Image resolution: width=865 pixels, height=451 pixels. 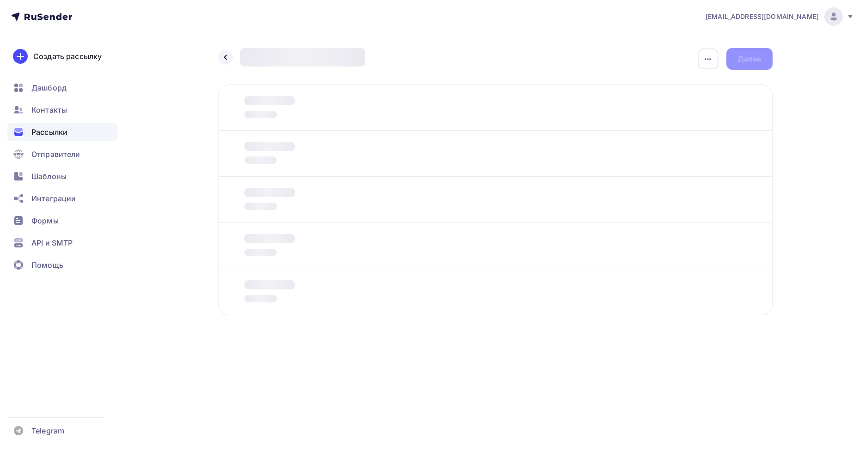 I want to click on span: Telegram, so click(x=48, y=431).